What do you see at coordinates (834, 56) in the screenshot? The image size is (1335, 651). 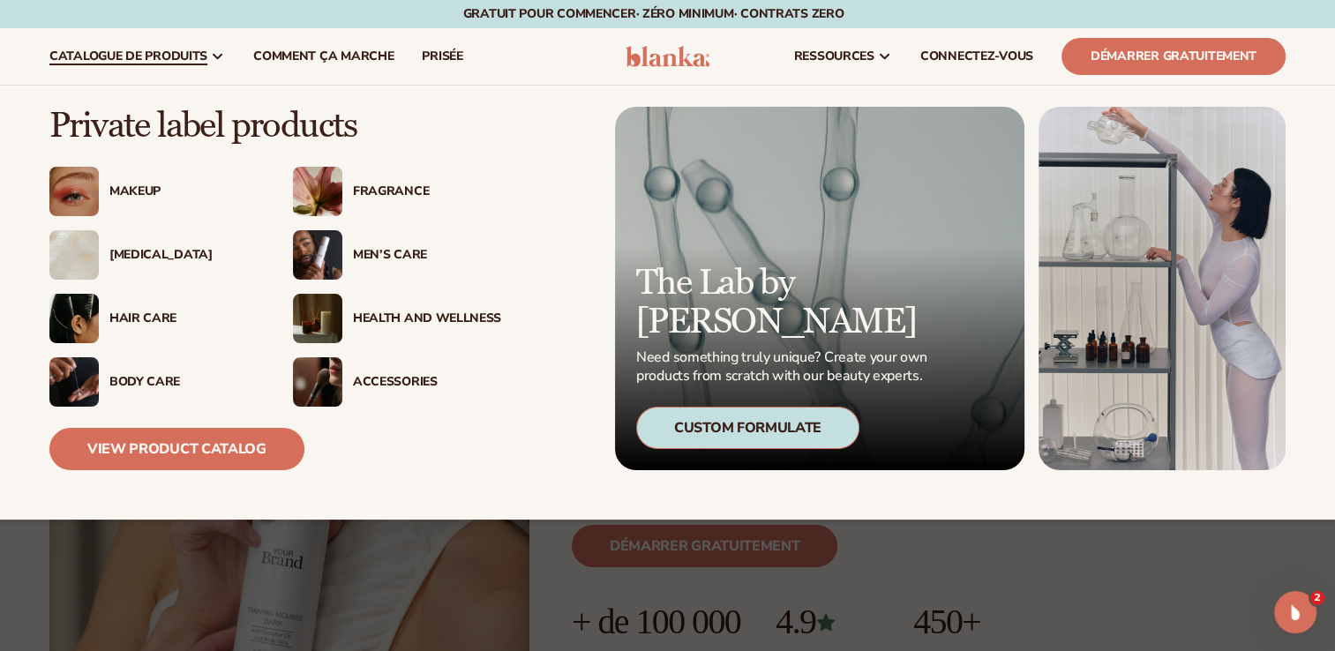 I see `span: ressources` at bounding box center [834, 56].